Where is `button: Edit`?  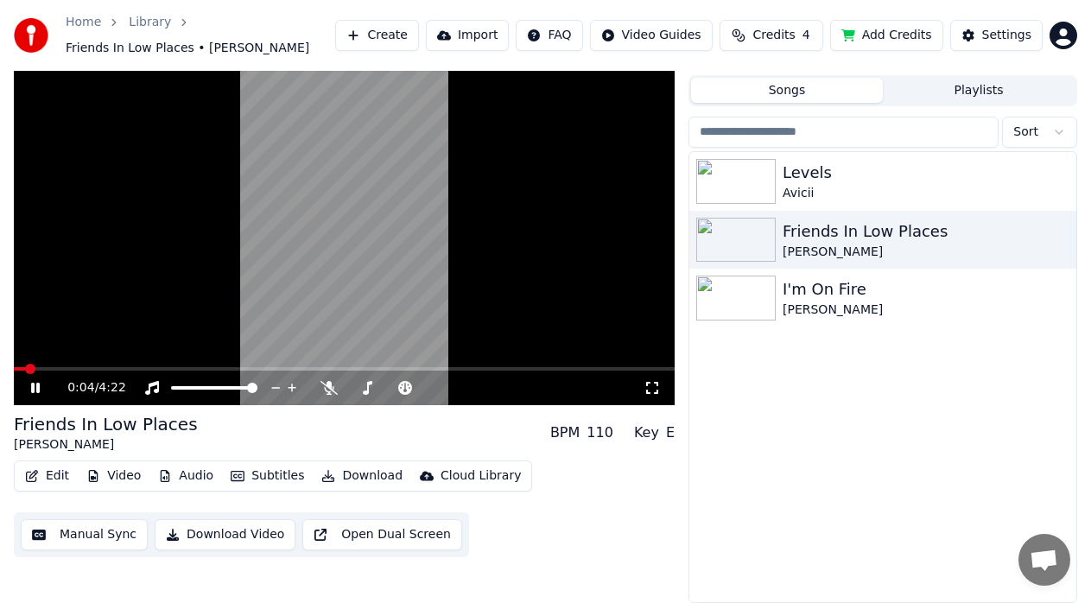
button: Edit is located at coordinates (47, 476).